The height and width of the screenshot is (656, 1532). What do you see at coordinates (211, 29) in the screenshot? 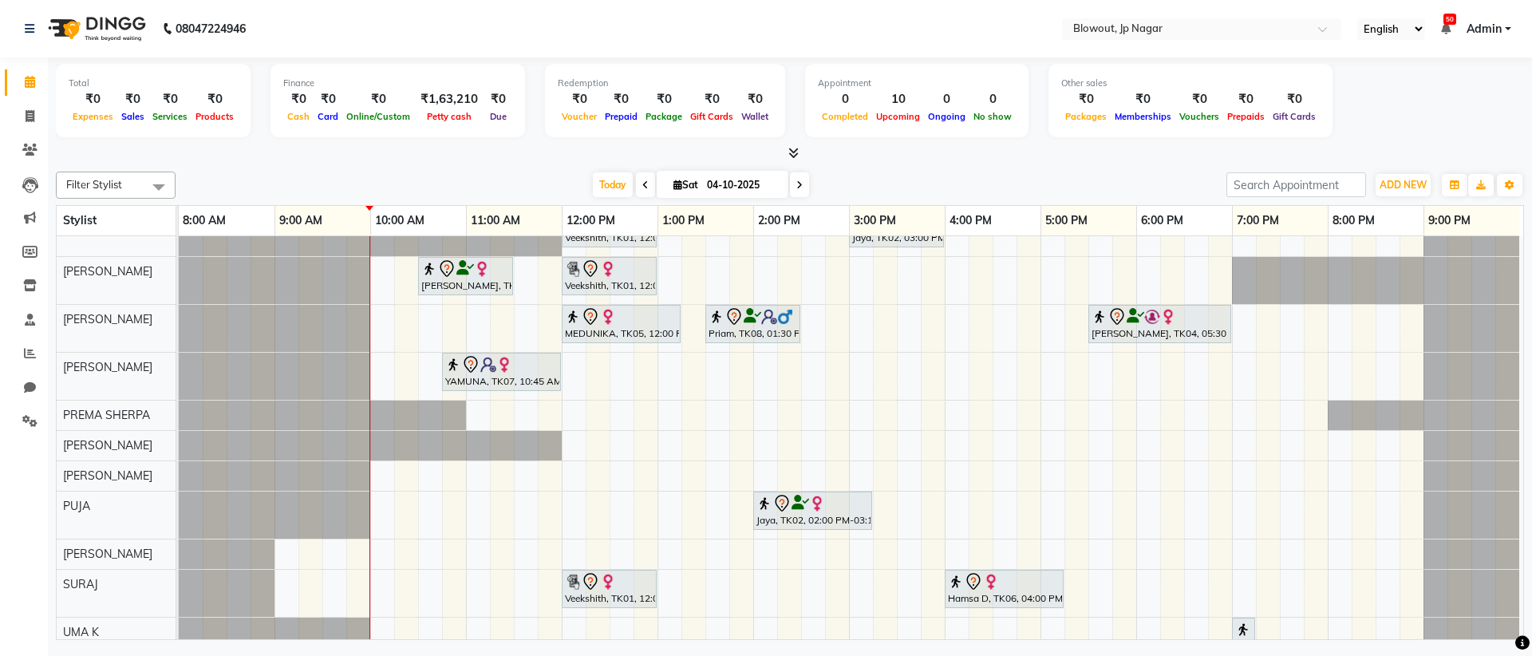
I see `b: 08047224946` at bounding box center [211, 29].